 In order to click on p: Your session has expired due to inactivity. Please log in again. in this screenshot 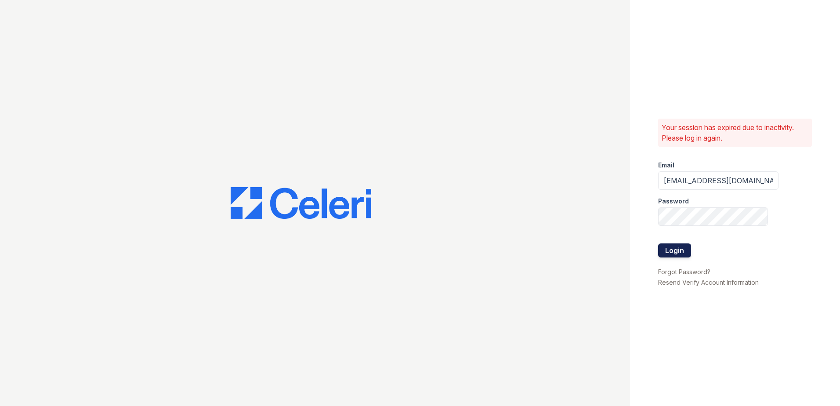, I will do `click(735, 133)`.